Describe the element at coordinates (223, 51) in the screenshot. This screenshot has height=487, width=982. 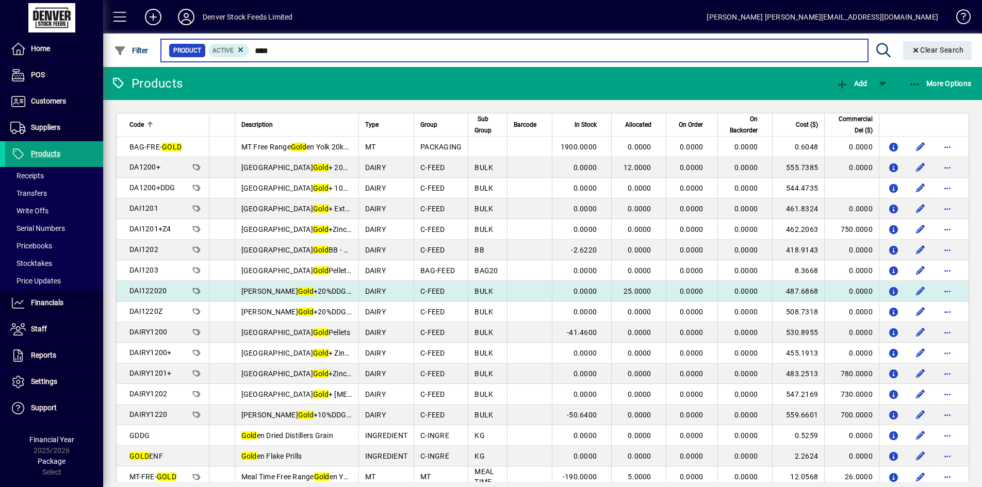
I see `span: Active` at that location.